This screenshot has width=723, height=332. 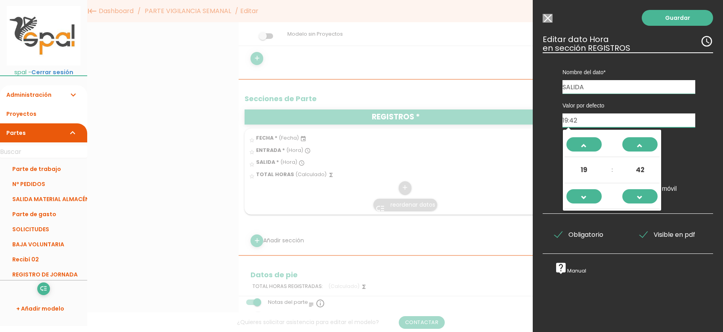 What do you see at coordinates (629, 105) in the screenshot?
I see `label: Valor por defecto` at bounding box center [629, 105].